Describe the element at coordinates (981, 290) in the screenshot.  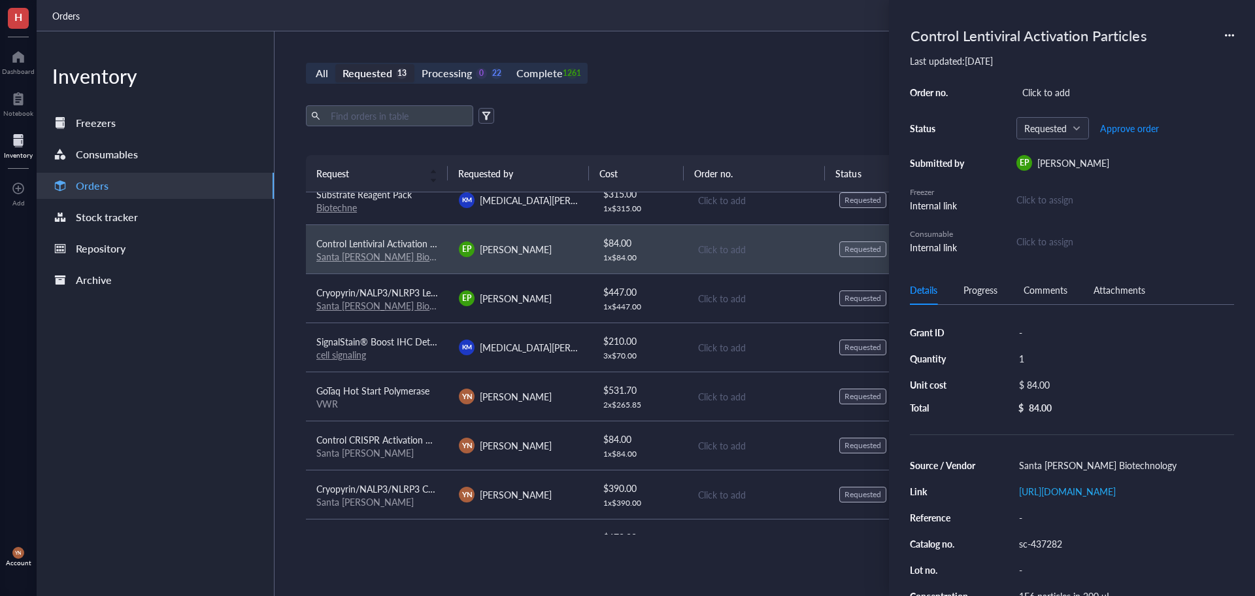
I see `div: Progress` at that location.